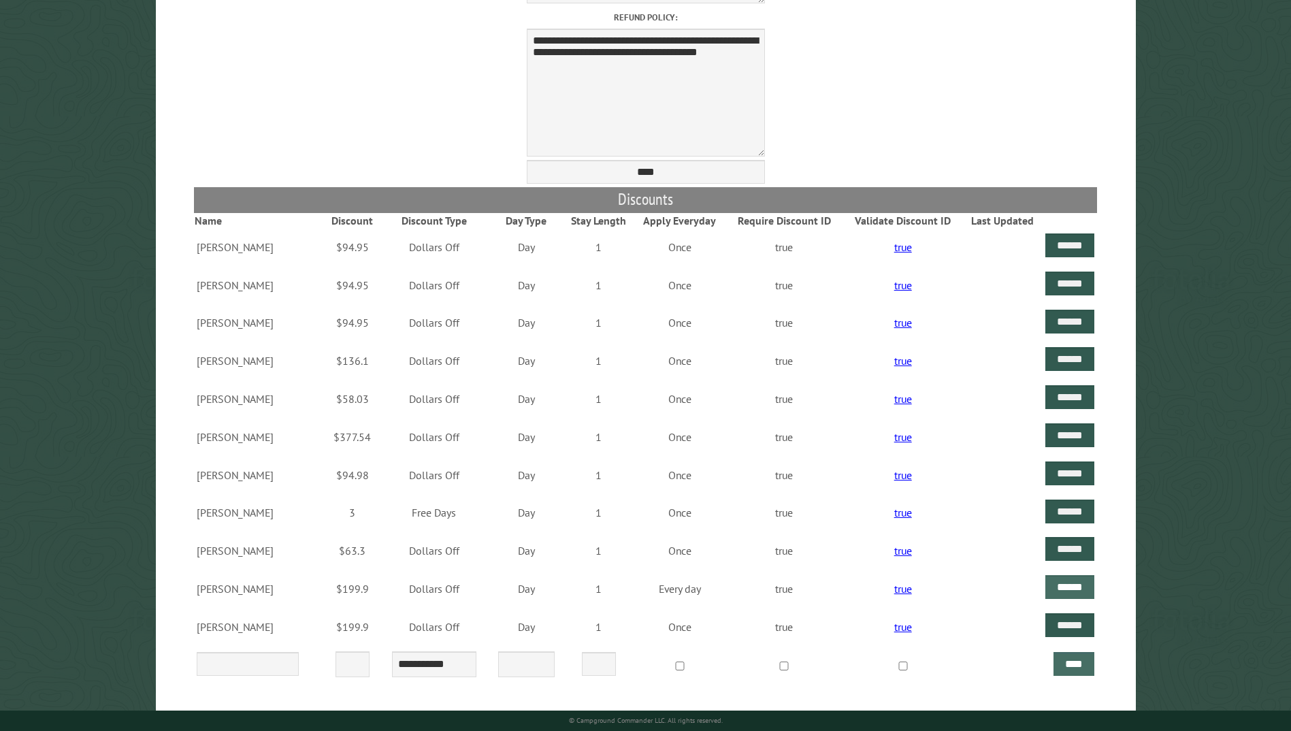 Image resolution: width=1291 pixels, height=731 pixels. What do you see at coordinates (353, 551) in the screenshot?
I see `td: $63.3` at bounding box center [353, 551].